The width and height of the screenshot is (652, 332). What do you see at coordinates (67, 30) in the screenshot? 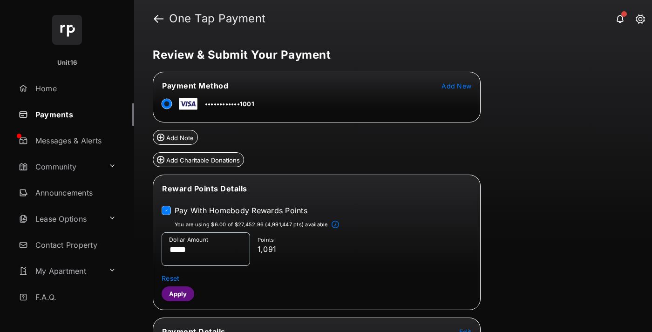
I see `img: svg+xml;base64,PHN2ZyB4bWxucz0iaHR0cDovL3d3dy53My5vcmcvMjAwMC9zdmciIHdpZHRoPSI2NCIgaGVpZ2h0PSI2NC...` at bounding box center [67, 30].